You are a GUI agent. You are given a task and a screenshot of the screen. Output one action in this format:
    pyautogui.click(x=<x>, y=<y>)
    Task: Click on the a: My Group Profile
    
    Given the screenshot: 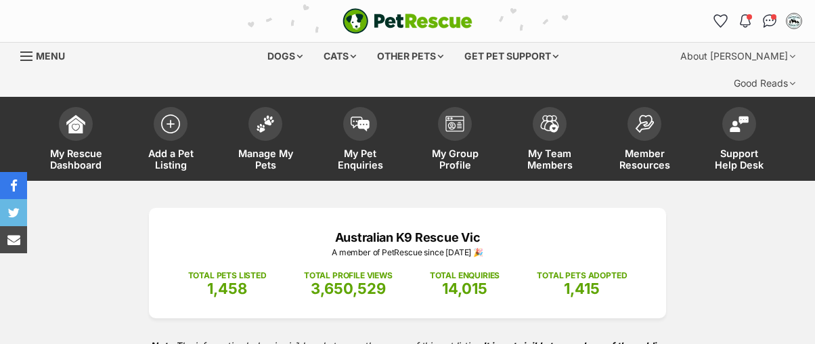 What is the action you would take?
    pyautogui.click(x=455, y=140)
    